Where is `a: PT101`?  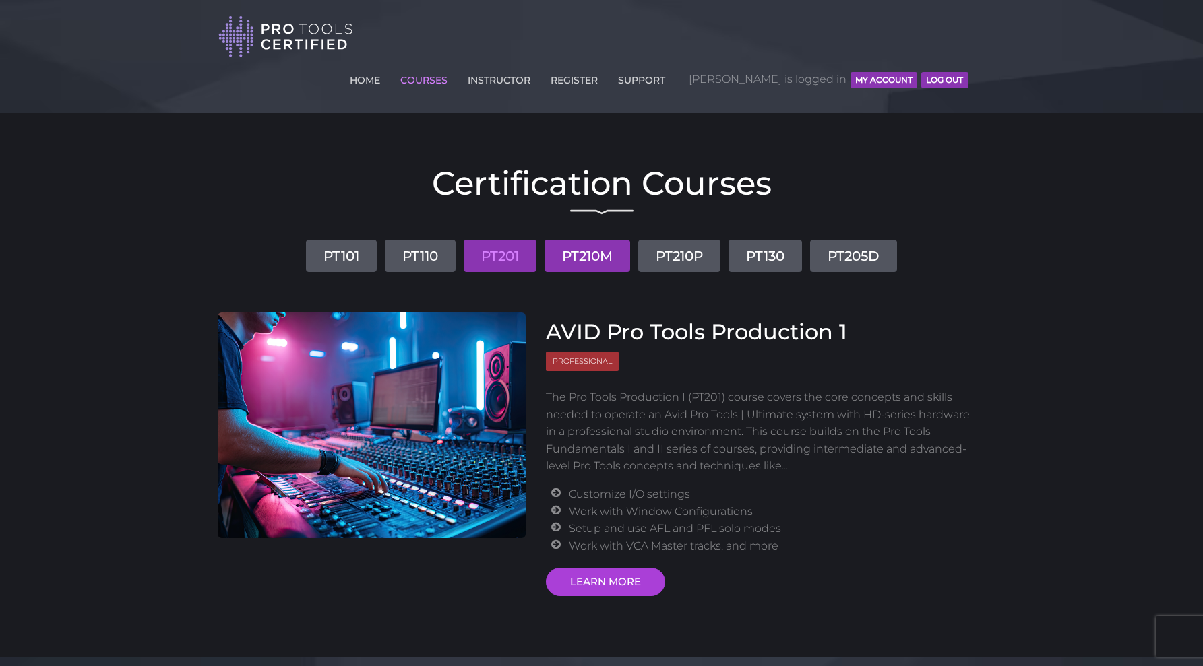
a: PT101 is located at coordinates (341, 256).